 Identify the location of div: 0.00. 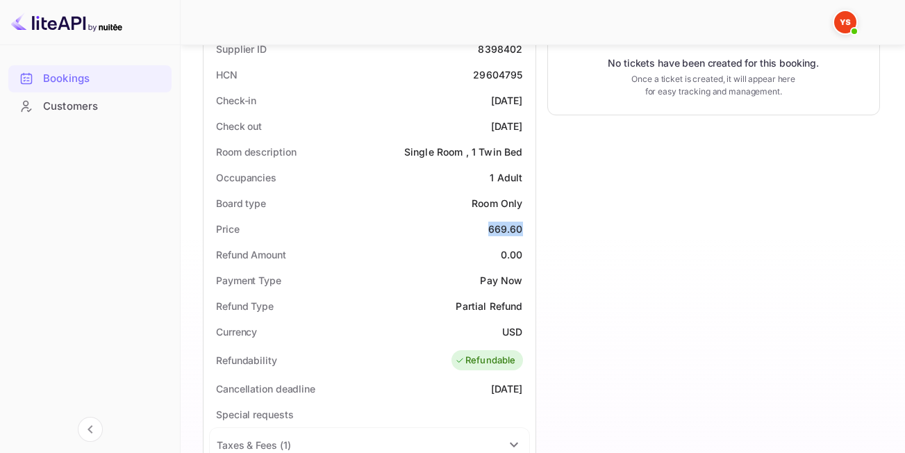
(512, 254).